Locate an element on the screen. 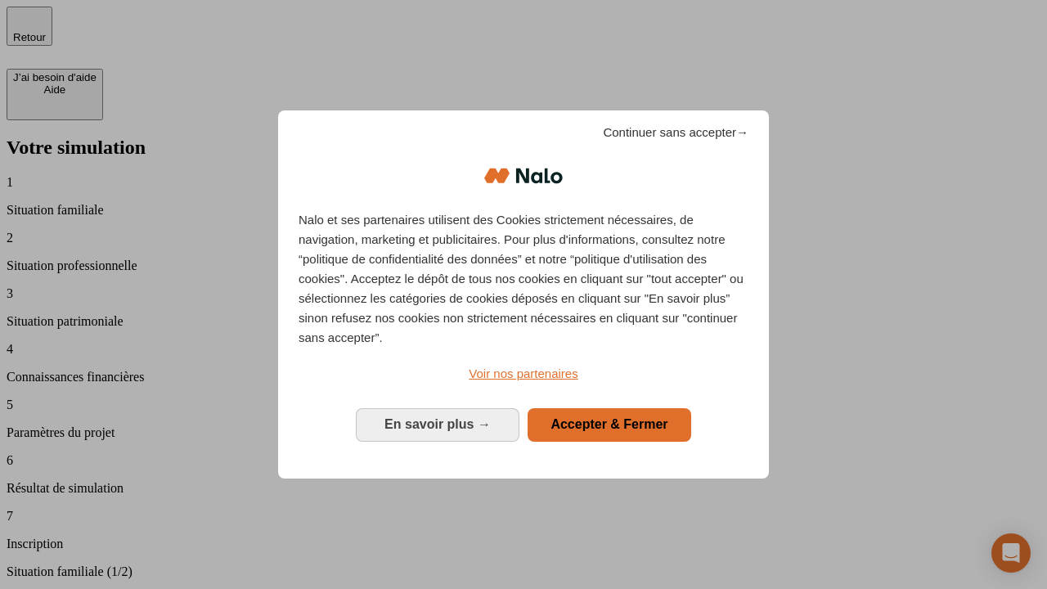 The image size is (1047, 589). span: Voir nos partenaires is located at coordinates (523, 373).